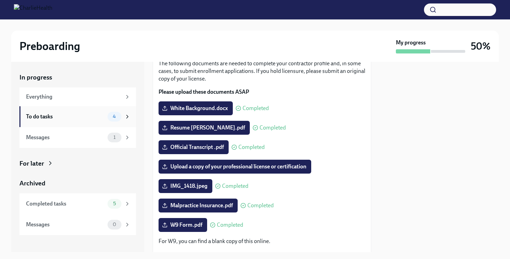 Image resolution: width=510 pixels, height=259 pixels. What do you see at coordinates (78, 225) in the screenshot?
I see `a: Messages0` at bounding box center [78, 225].